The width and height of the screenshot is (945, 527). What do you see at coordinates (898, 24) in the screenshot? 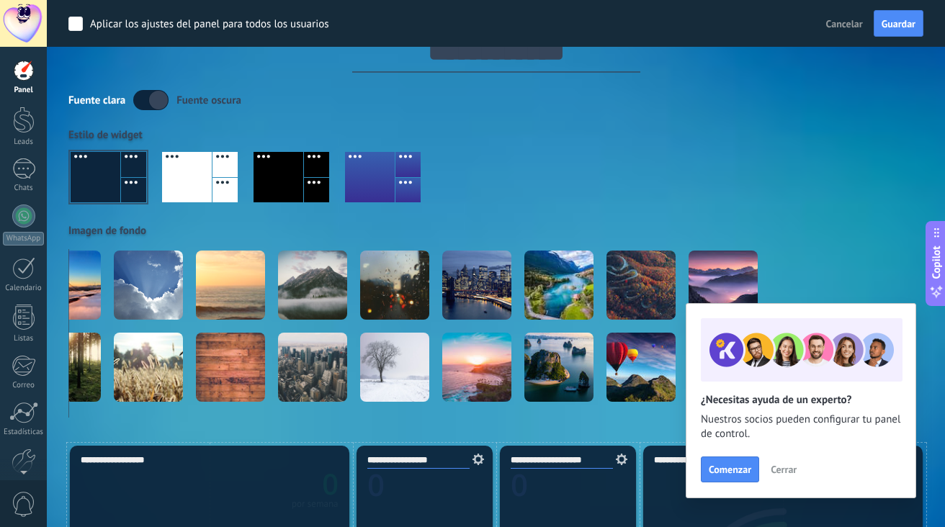
I see `button: Guardar` at bounding box center [898, 24].